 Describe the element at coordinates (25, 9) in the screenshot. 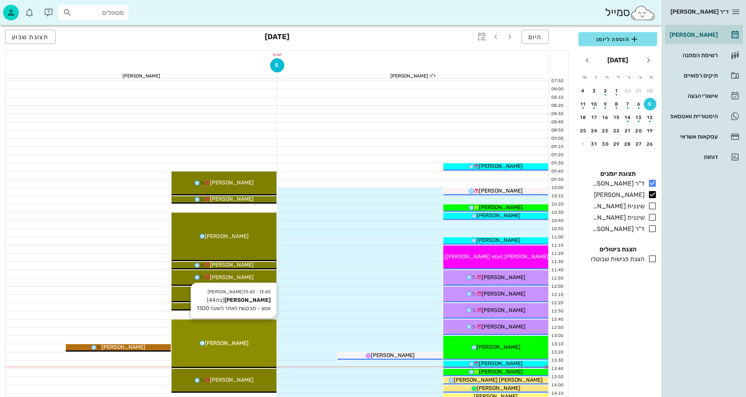

I see `span: תג` at that location.